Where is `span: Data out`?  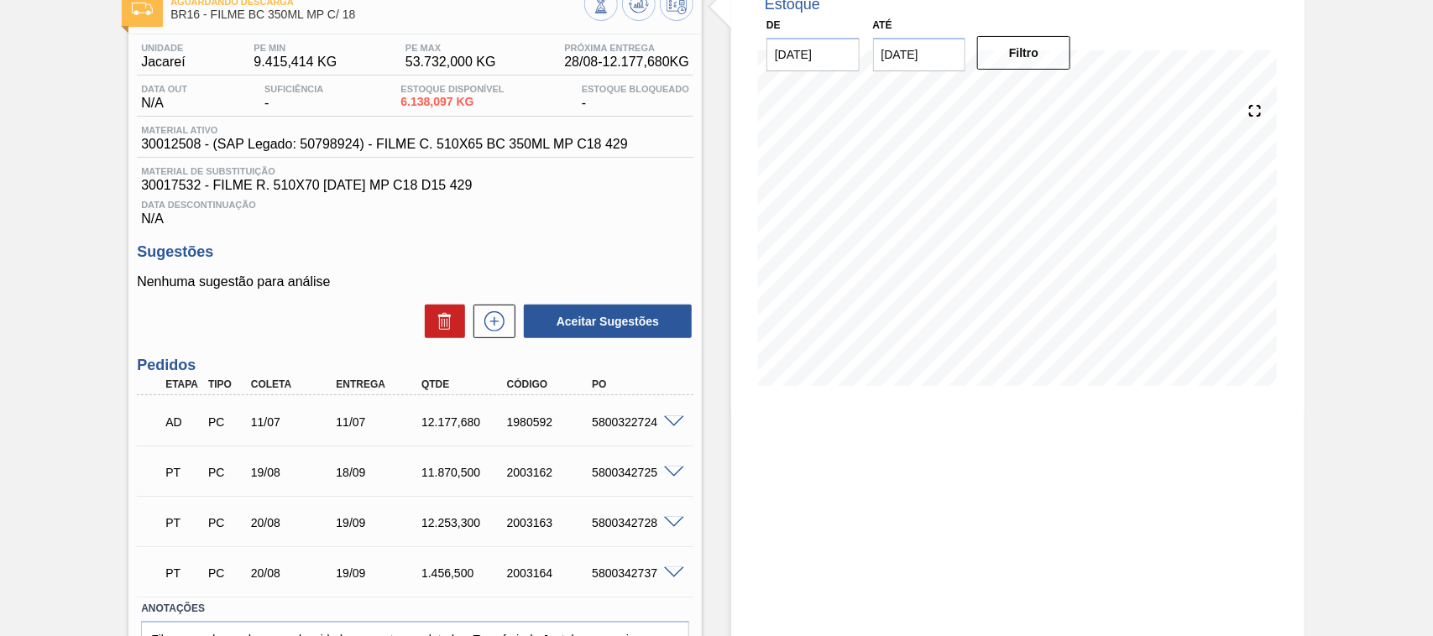 span: Data out is located at coordinates (164, 89).